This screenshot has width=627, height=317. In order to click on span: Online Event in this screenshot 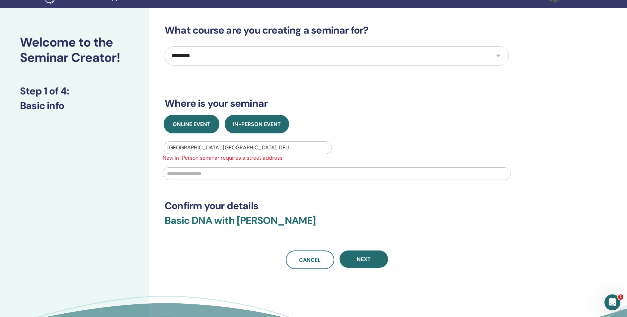, I will do `click(192, 124)`.